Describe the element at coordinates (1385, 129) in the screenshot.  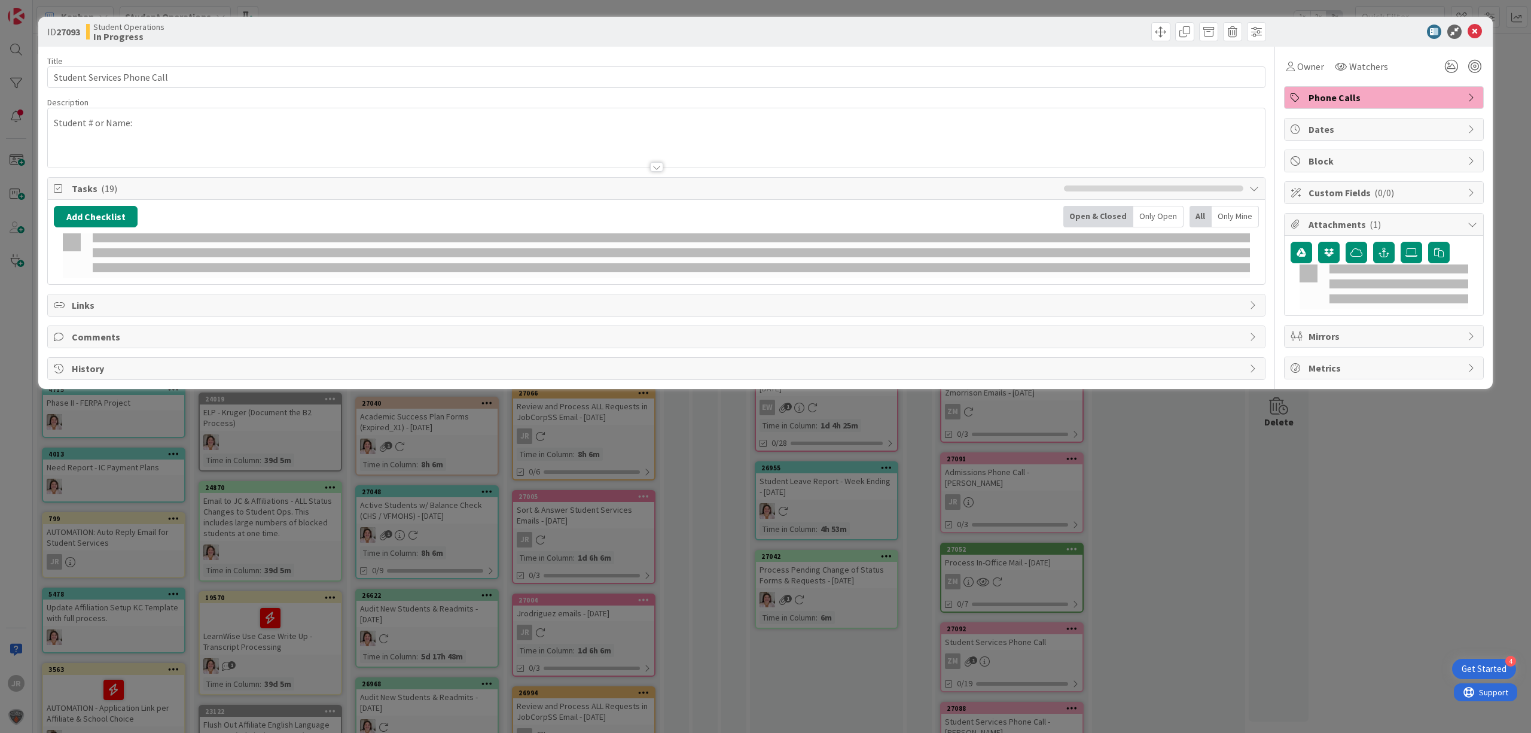
I see `span: Dates` at that location.